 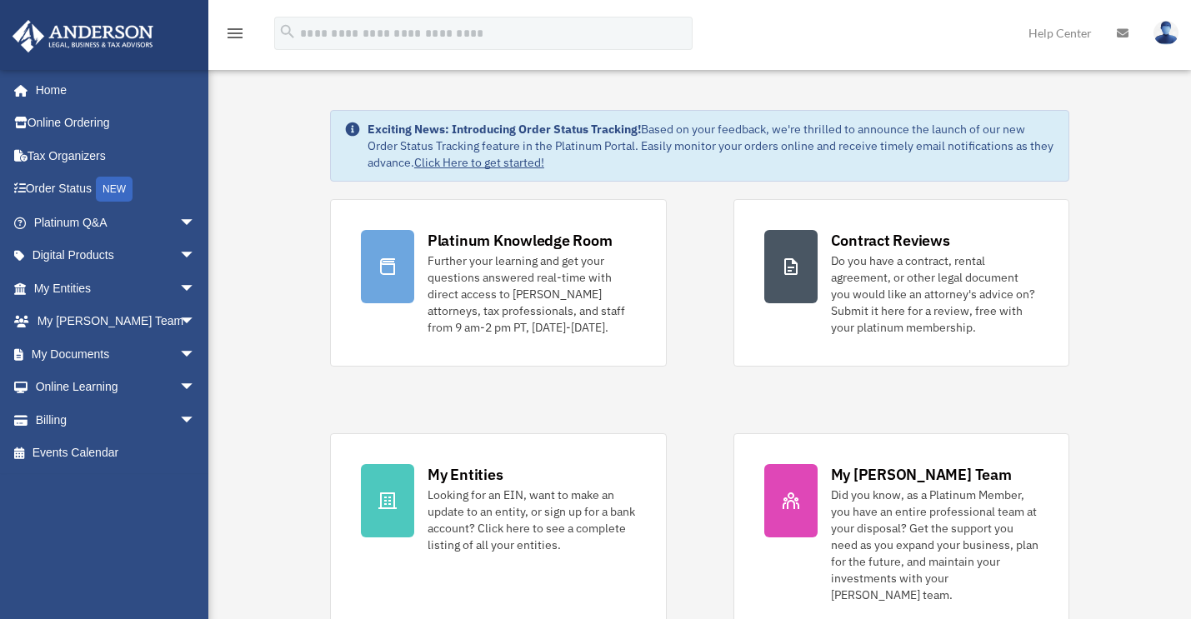 I want to click on strong: Exciting News: Introducing Order Status Tracking!, so click(x=504, y=129).